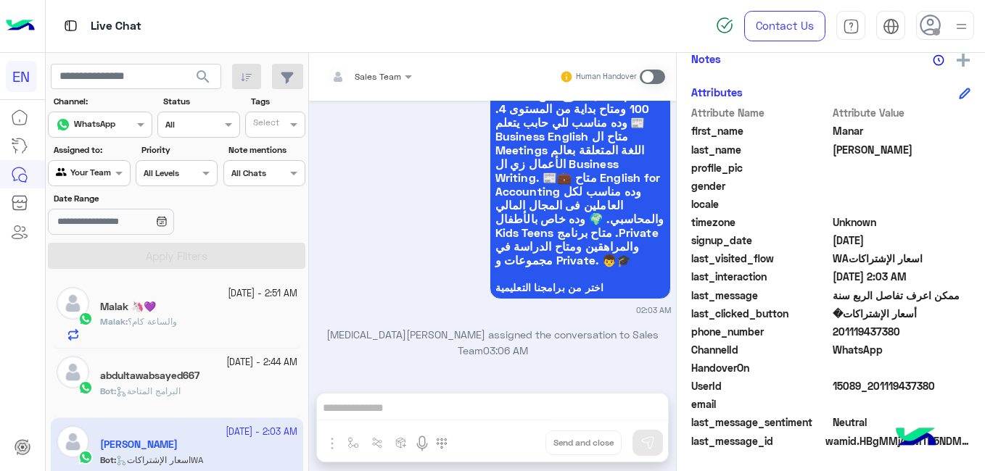 Image resolution: width=985 pixels, height=471 pixels. I want to click on span: Malak, so click(112, 321).